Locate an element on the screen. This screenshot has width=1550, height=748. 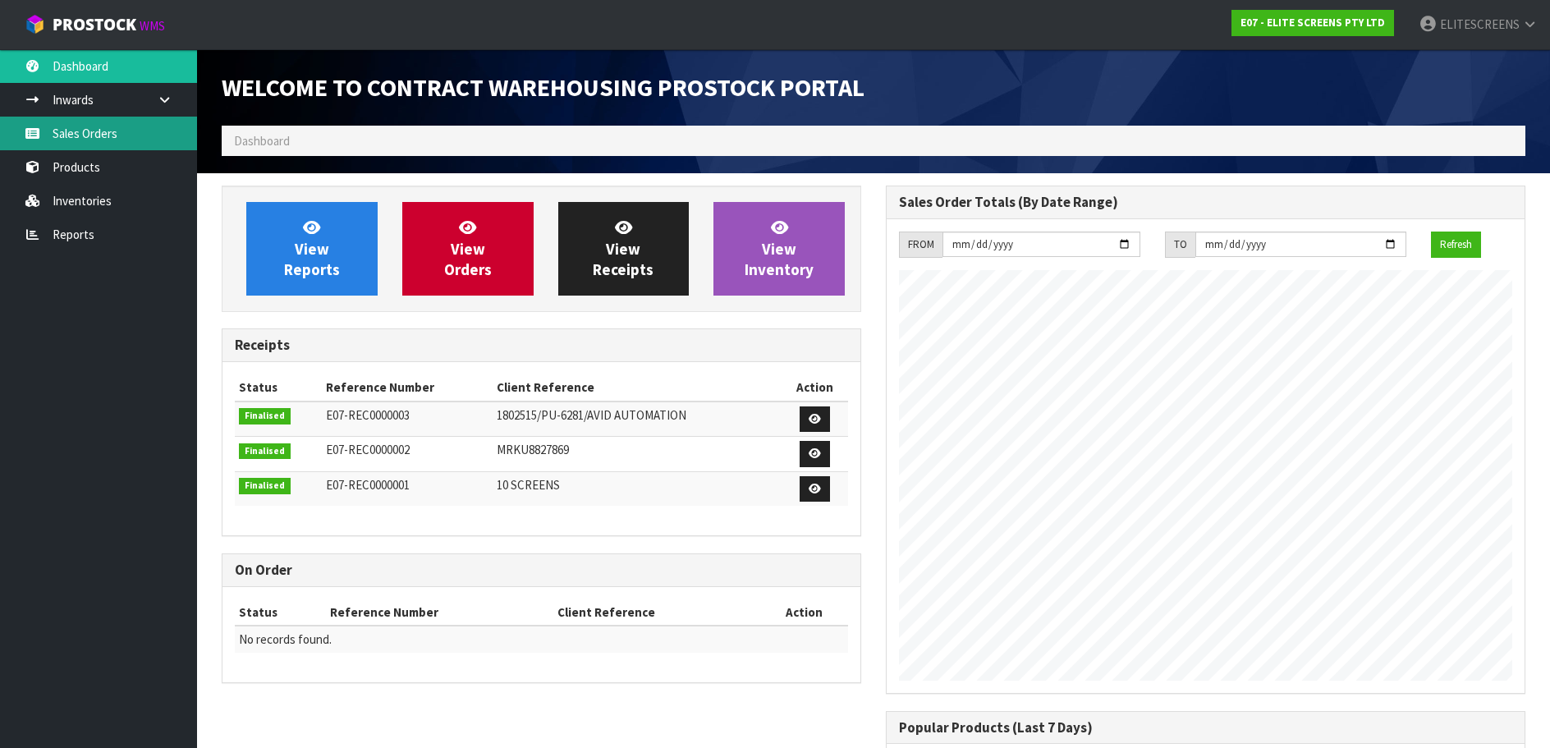
span: ProStock is located at coordinates (94, 25).